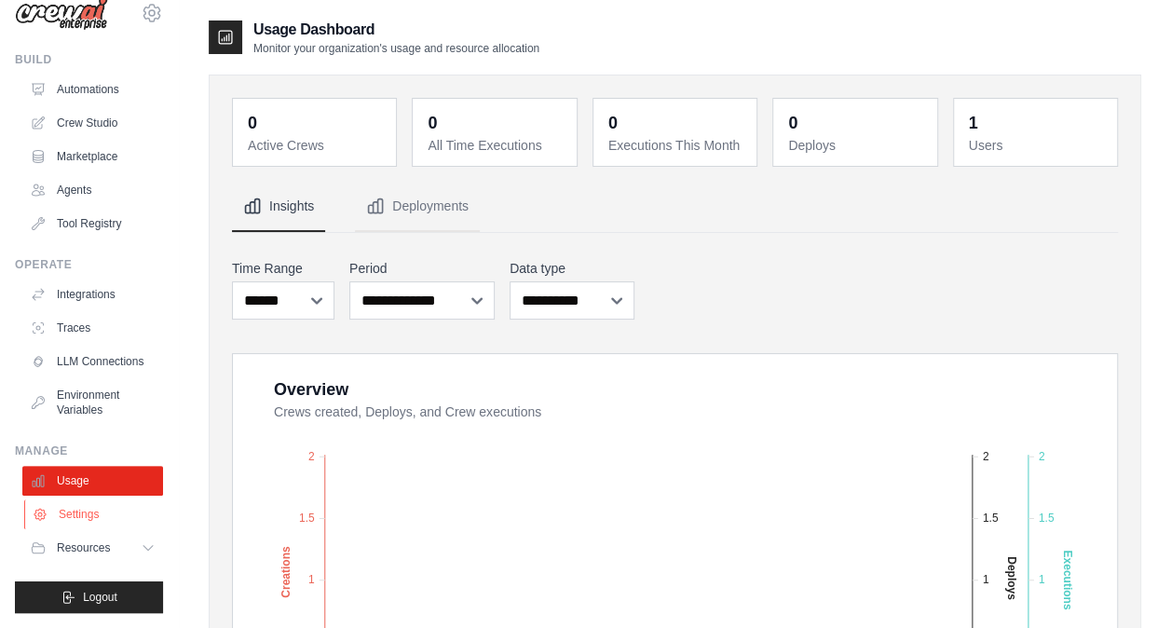  I want to click on span: Logout, so click(100, 597).